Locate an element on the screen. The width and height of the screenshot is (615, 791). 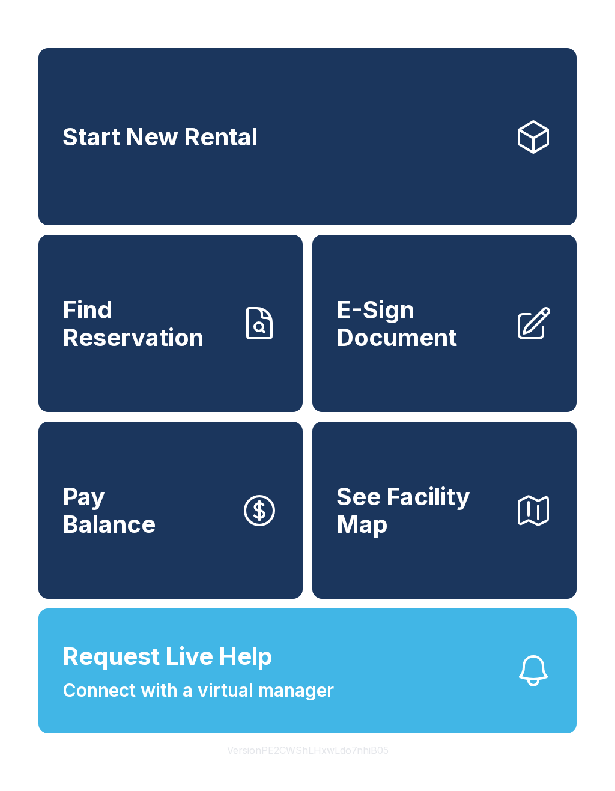
span: Start New Rental is located at coordinates (160, 137).